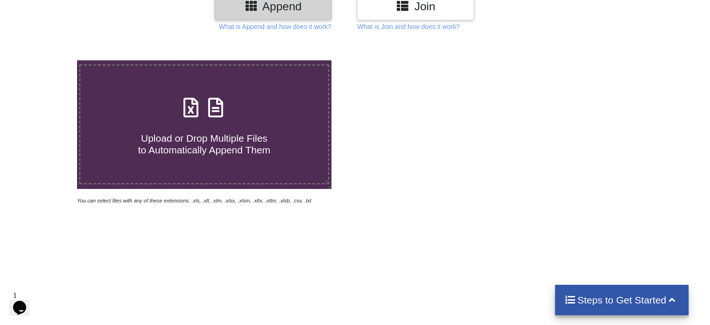 This screenshot has height=325, width=710. Describe the element at coordinates (6, 7) in the screenshot. I see `span: 1` at that location.